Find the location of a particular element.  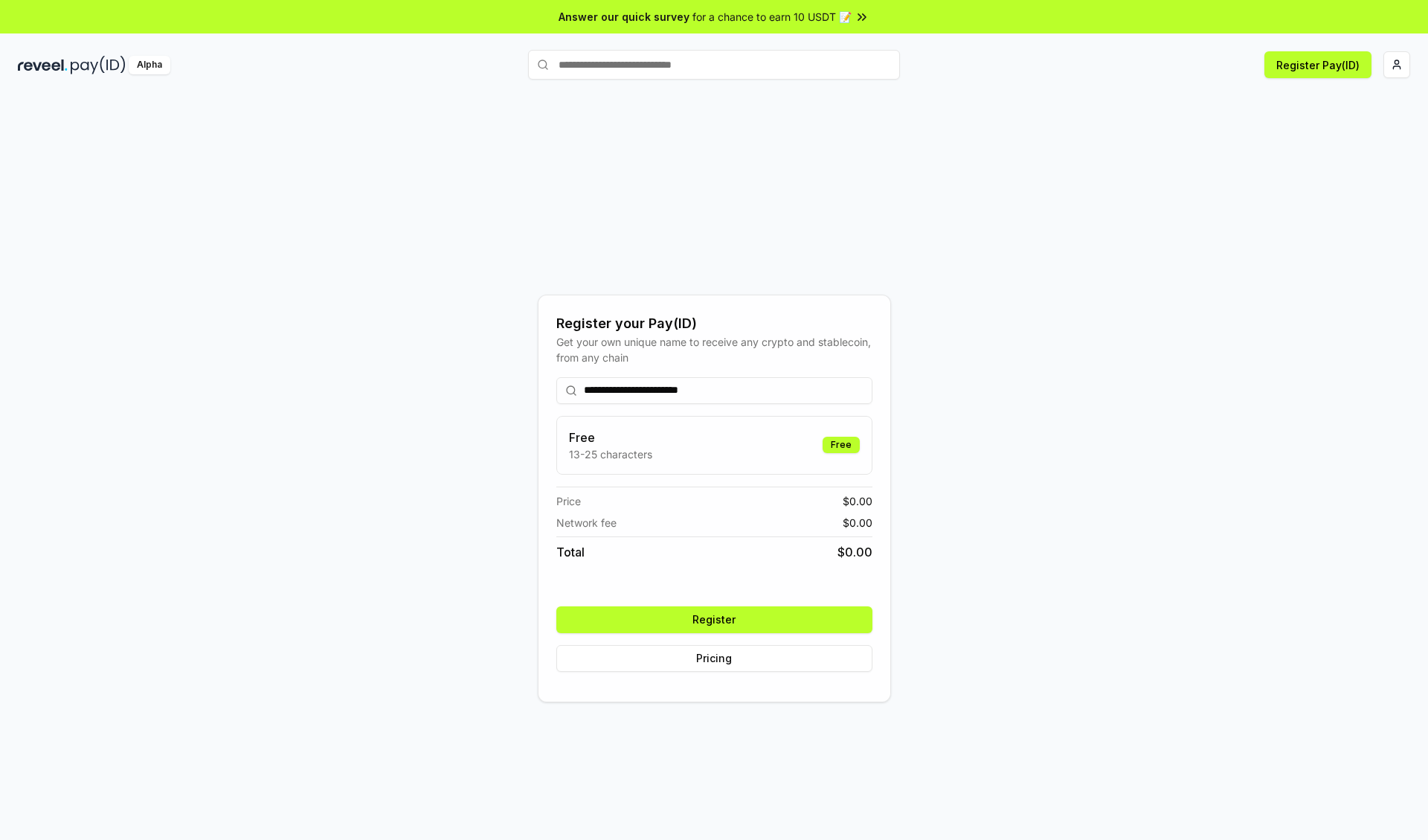

div: Free is located at coordinates (841, 445).